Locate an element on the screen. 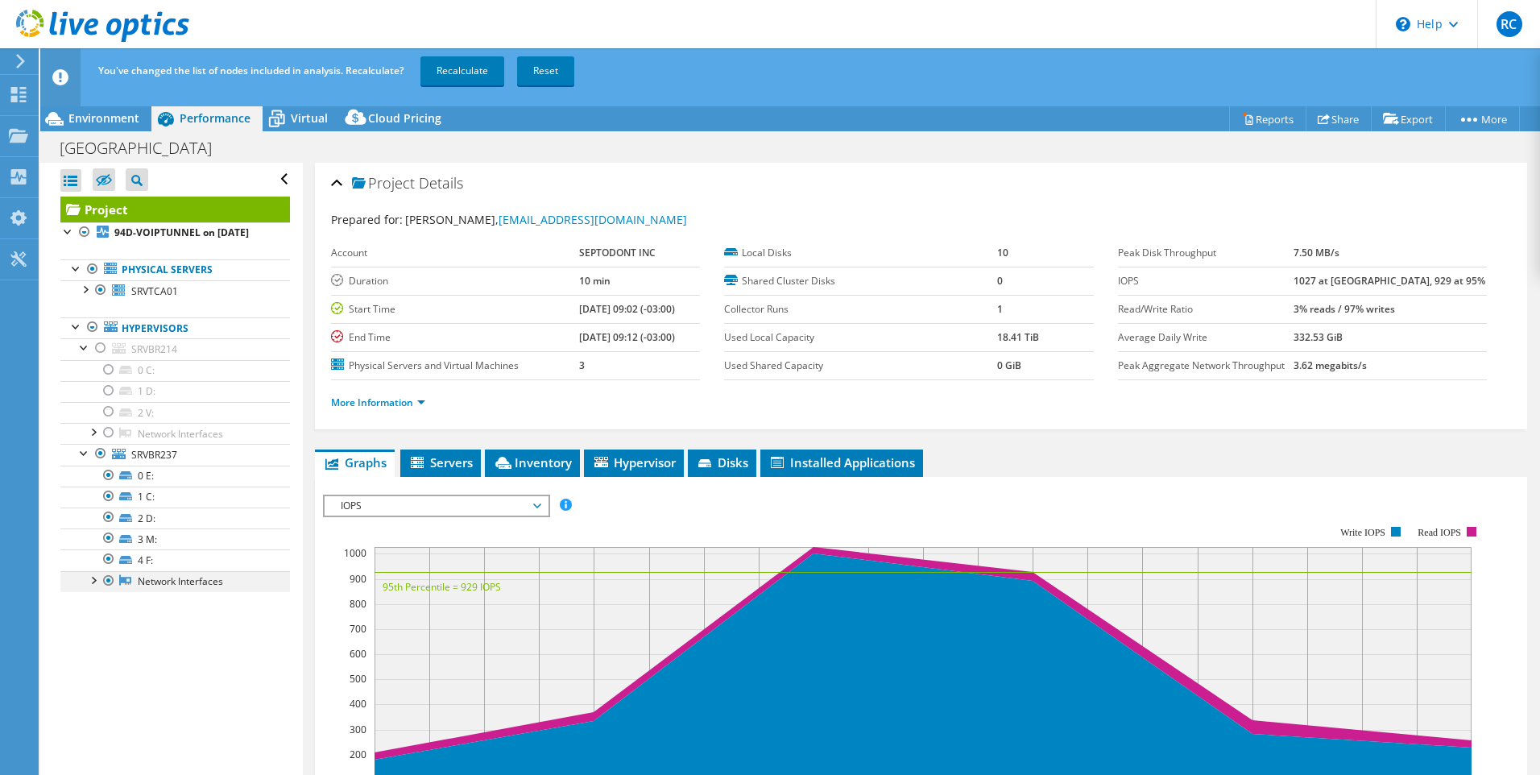 The width and height of the screenshot is (1540, 775). label: IOPS is located at coordinates (1206, 281).